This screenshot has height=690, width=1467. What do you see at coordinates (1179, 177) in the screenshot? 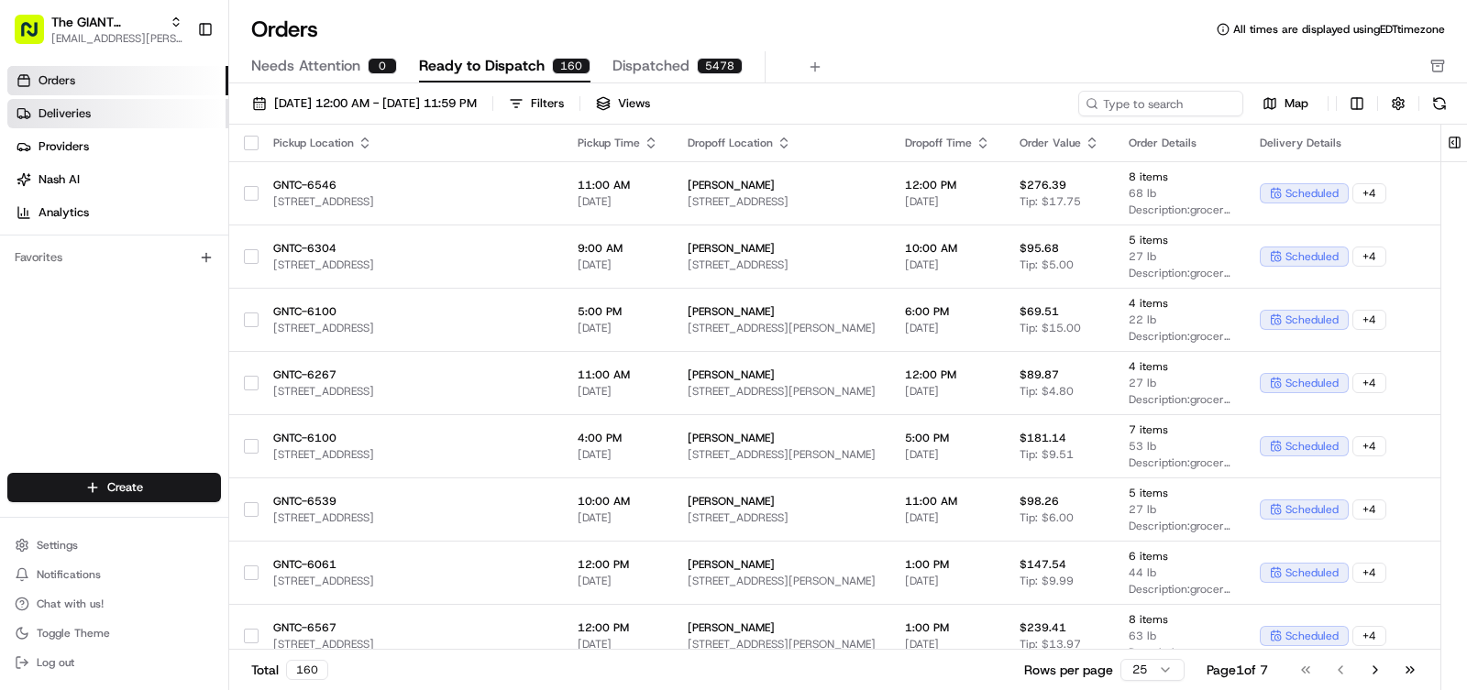
I see `span: 8 items` at bounding box center [1179, 177].